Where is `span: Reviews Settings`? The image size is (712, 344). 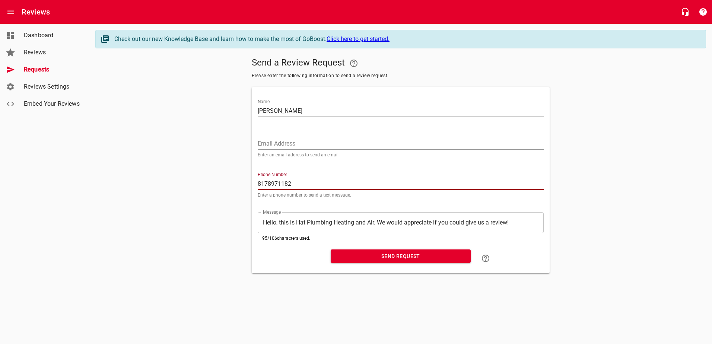 span: Reviews Settings is located at coordinates (52, 87).